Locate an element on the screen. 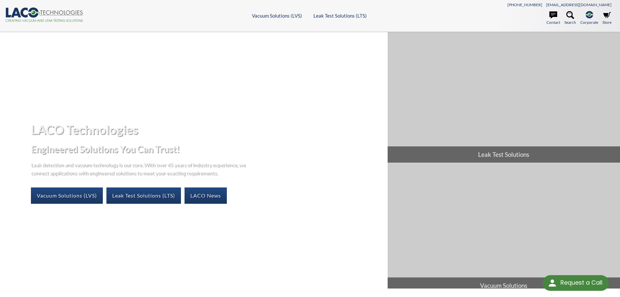  a: Vacuum Solutions is located at coordinates (504, 228).